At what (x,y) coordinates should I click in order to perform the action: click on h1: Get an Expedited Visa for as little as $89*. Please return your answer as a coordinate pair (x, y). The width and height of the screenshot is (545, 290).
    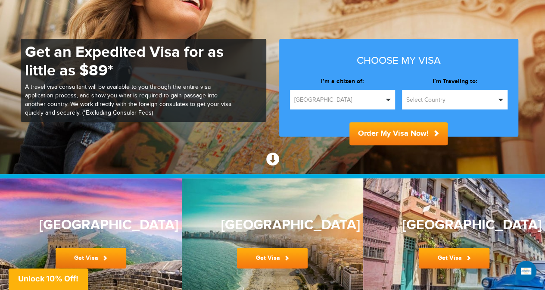
    Looking at the image, I should click on (128, 62).